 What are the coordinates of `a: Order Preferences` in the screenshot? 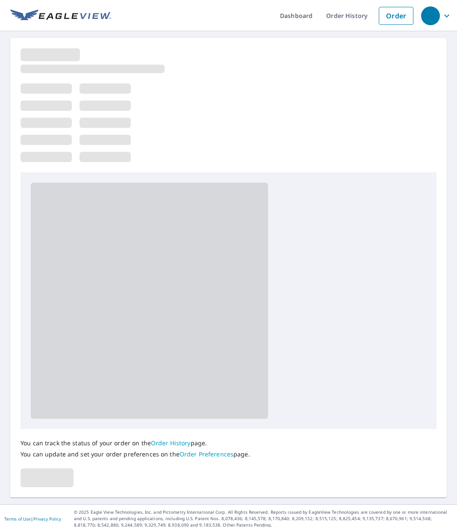 It's located at (207, 454).